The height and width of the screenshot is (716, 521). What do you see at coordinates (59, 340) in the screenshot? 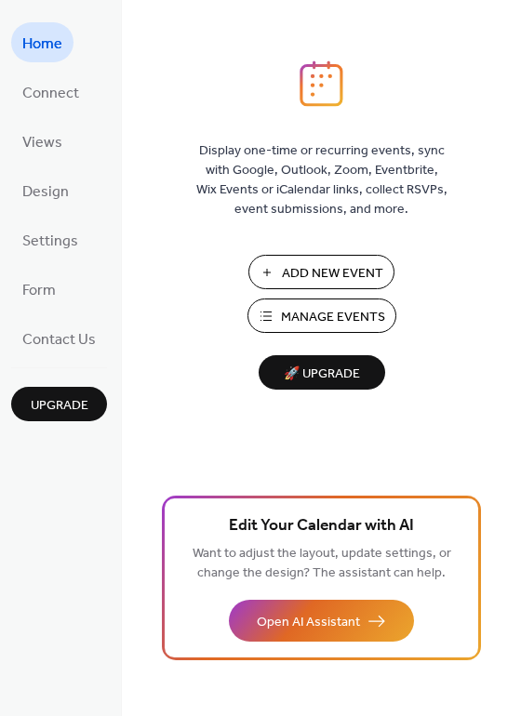
I see `span: Contact Us` at bounding box center [59, 340].